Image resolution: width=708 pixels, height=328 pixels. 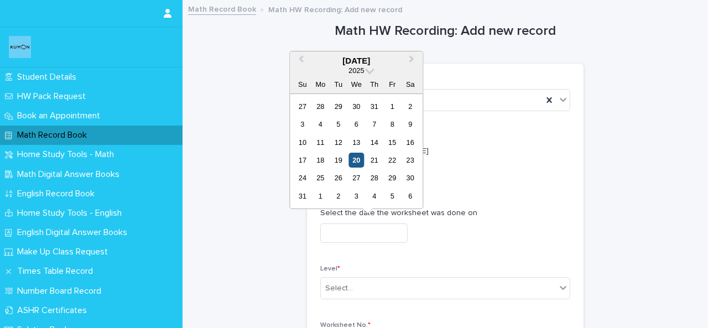 What do you see at coordinates (356, 178) in the screenshot?
I see `div: Choose Wednesday, August 27th, 2025` at bounding box center [356, 178].